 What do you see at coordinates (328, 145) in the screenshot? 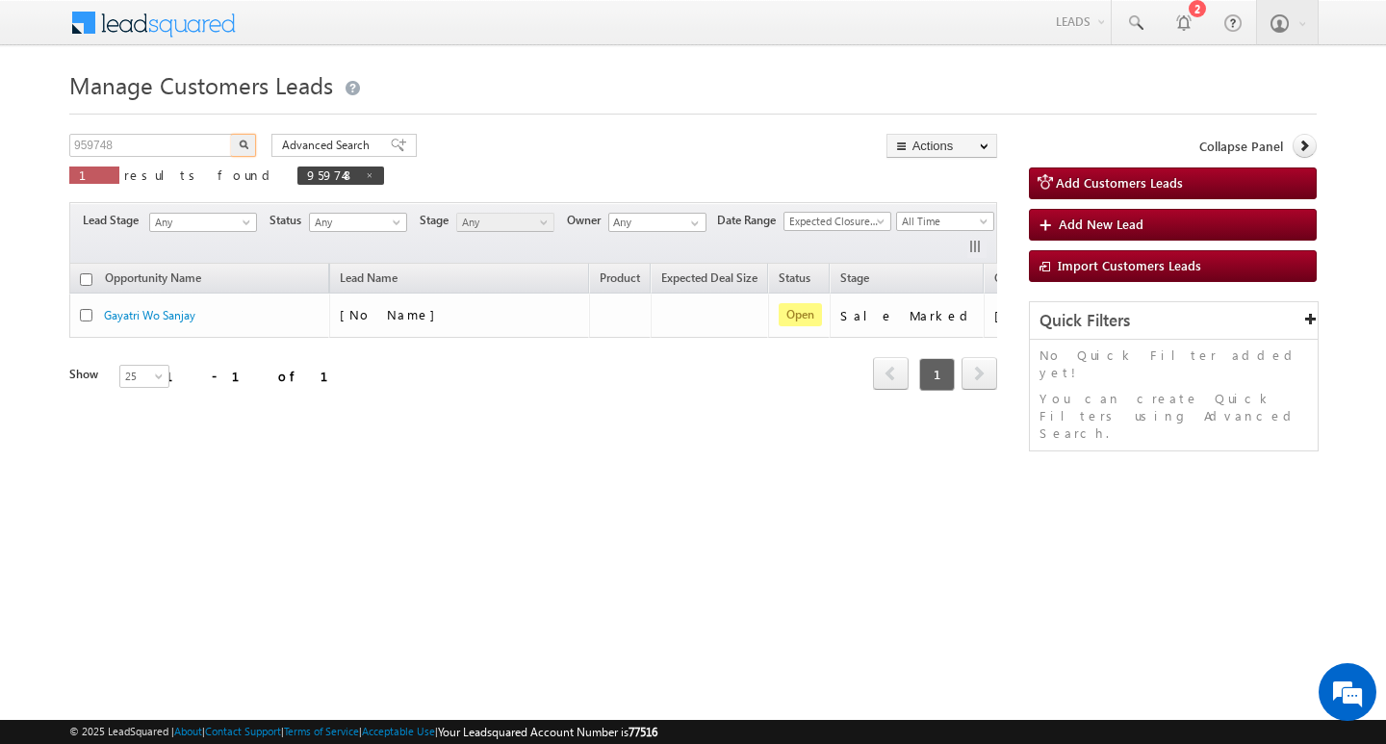
I see `span: Advanced Search` at bounding box center [328, 145].